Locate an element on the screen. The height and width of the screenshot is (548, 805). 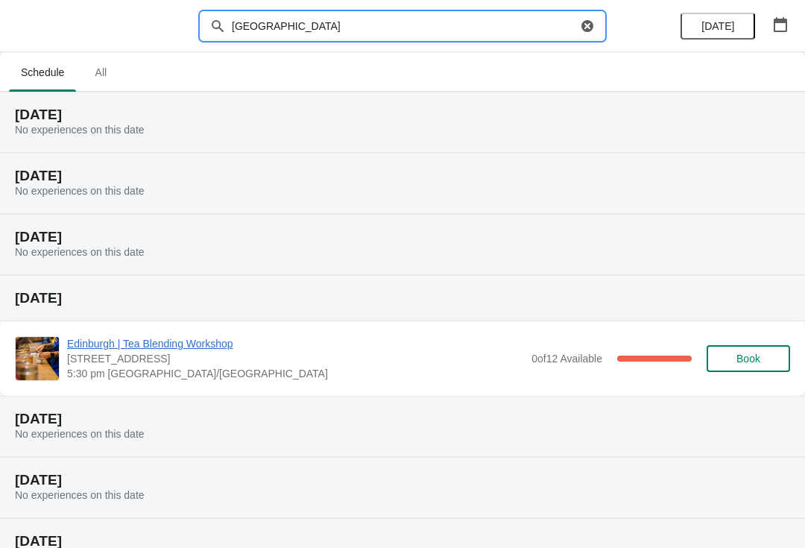
span: Edinburgh | Tea Blending Workshop is located at coordinates (295, 343).